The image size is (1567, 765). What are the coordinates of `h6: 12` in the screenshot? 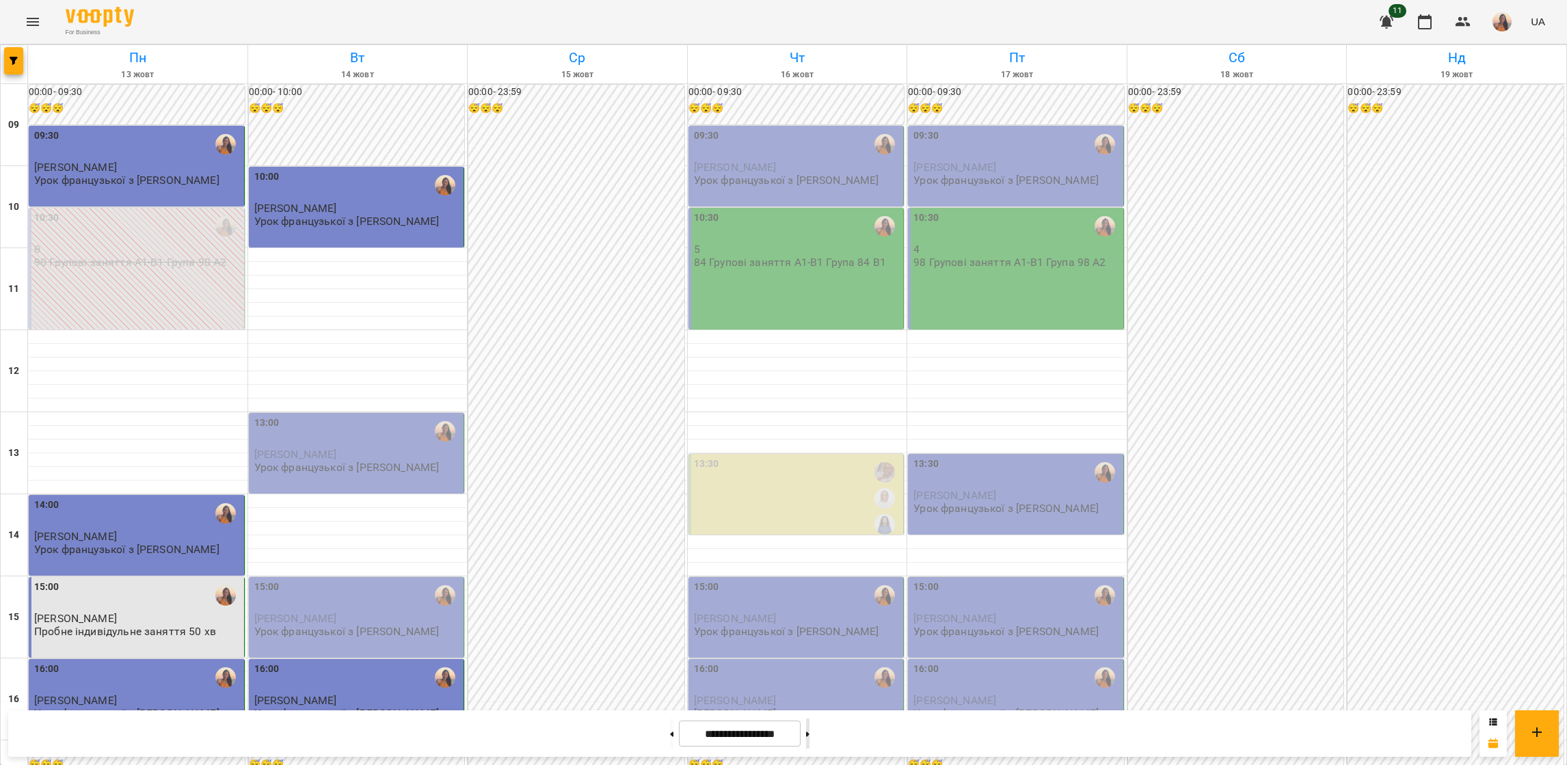 It's located at (14, 371).